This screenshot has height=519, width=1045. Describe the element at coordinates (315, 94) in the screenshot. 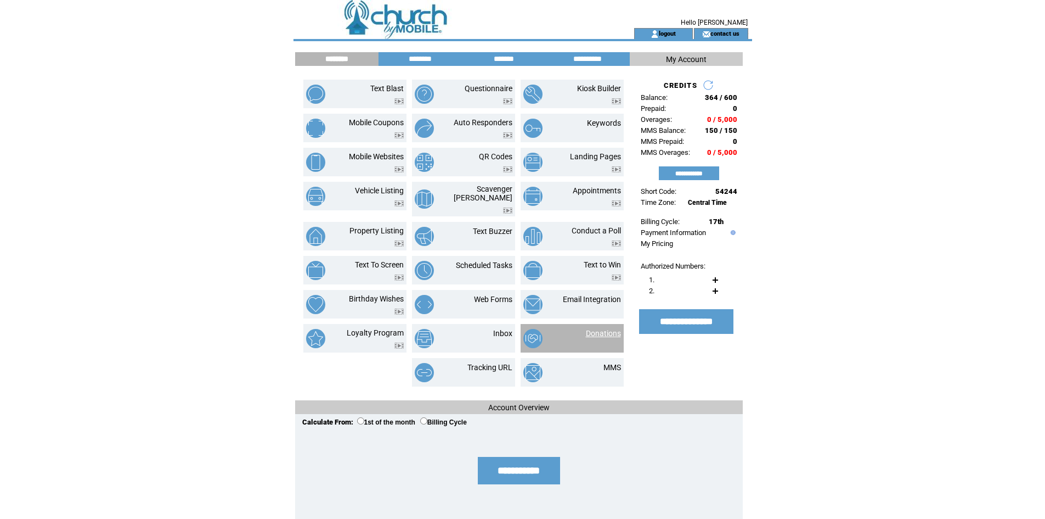

I see `img: text-blast.png` at that location.